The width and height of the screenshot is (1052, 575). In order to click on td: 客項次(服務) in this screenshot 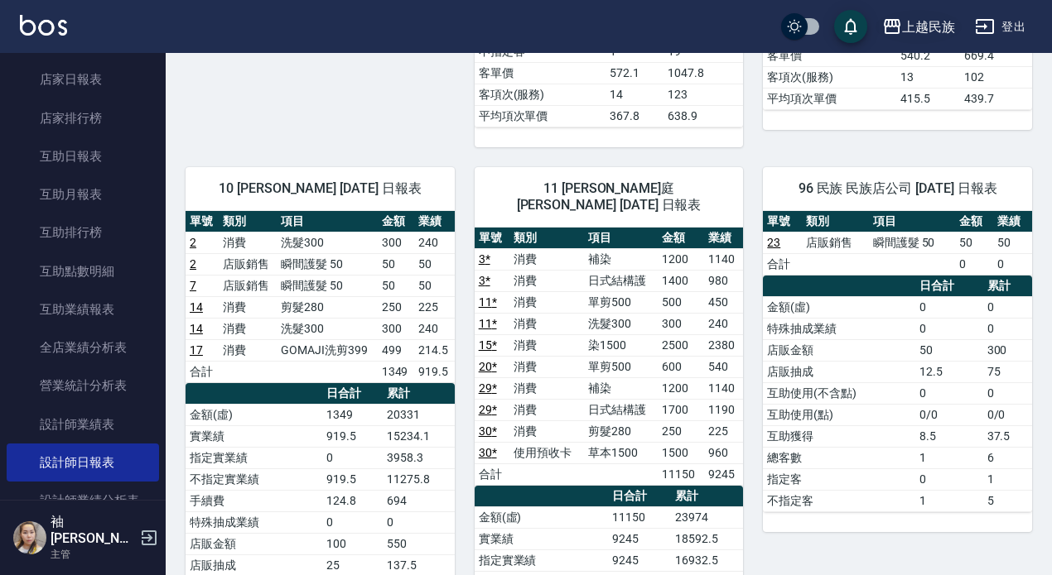, I will do `click(540, 94)`.